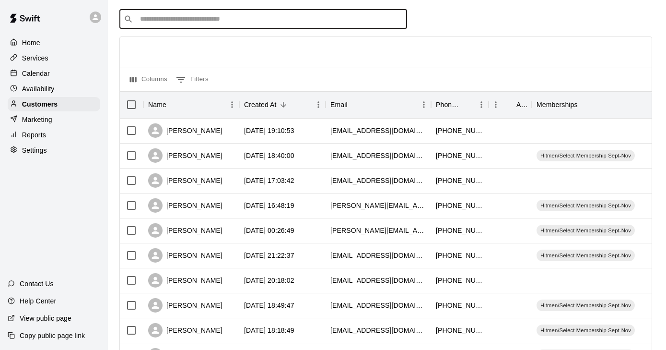 Image resolution: width=666 pixels, height=350 pixels. Describe the element at coordinates (269, 280) in the screenshot. I see `div: 2025-08-11 20:18:02` at that location.